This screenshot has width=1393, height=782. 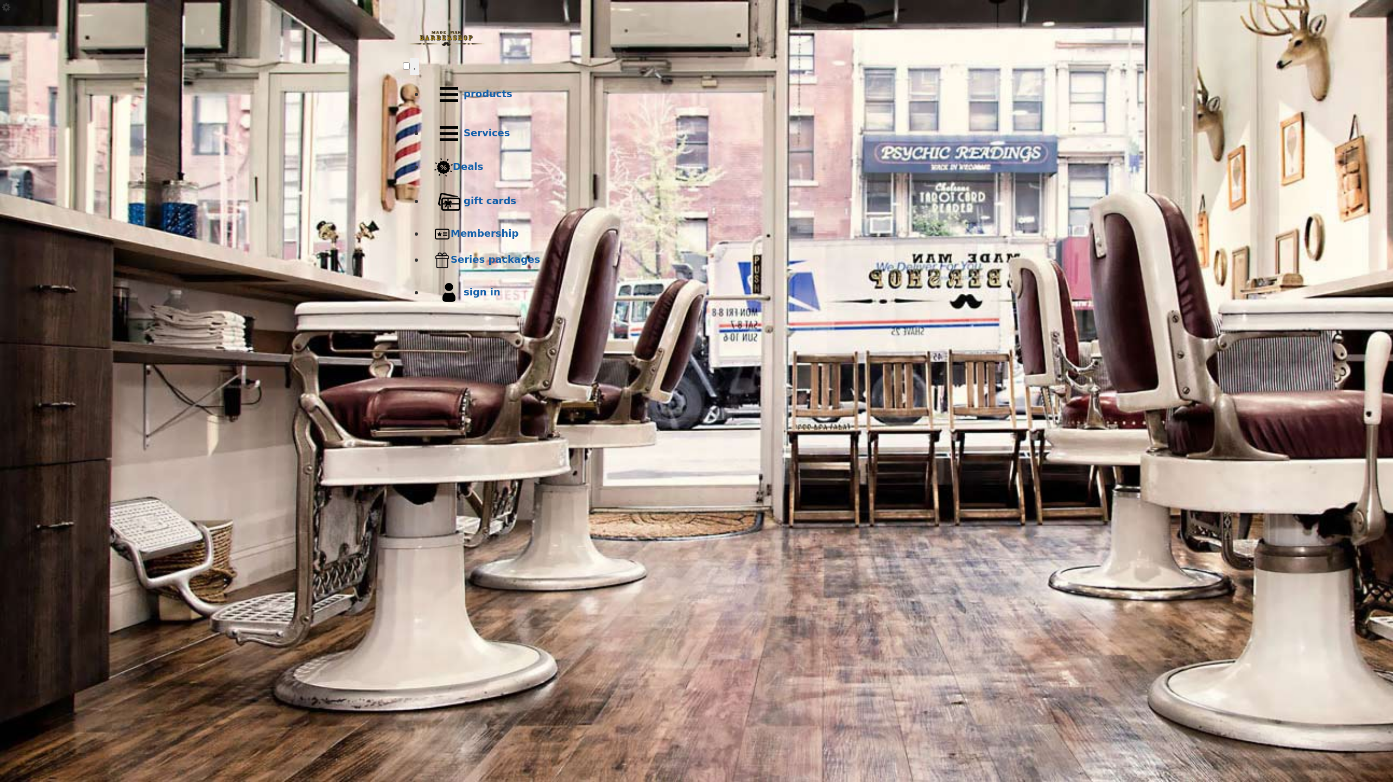 I want to click on input: menu toggle, so click(x=406, y=66).